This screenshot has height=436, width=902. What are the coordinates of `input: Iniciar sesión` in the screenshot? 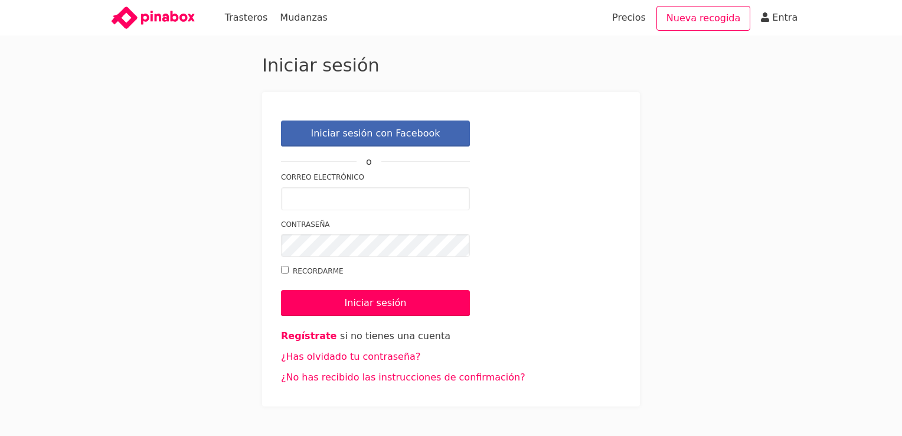 It's located at (375, 303).